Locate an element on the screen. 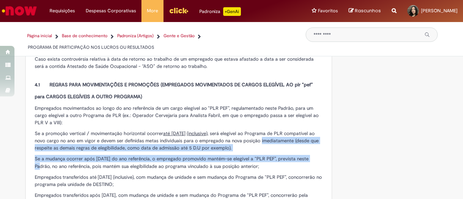 Image resolution: width=463 pixels, height=199 pixels. span: Caso exista controvérsia relativa à data de retorno ao trabalho de um empregado que estava afasta... is located at coordinates (174, 63).